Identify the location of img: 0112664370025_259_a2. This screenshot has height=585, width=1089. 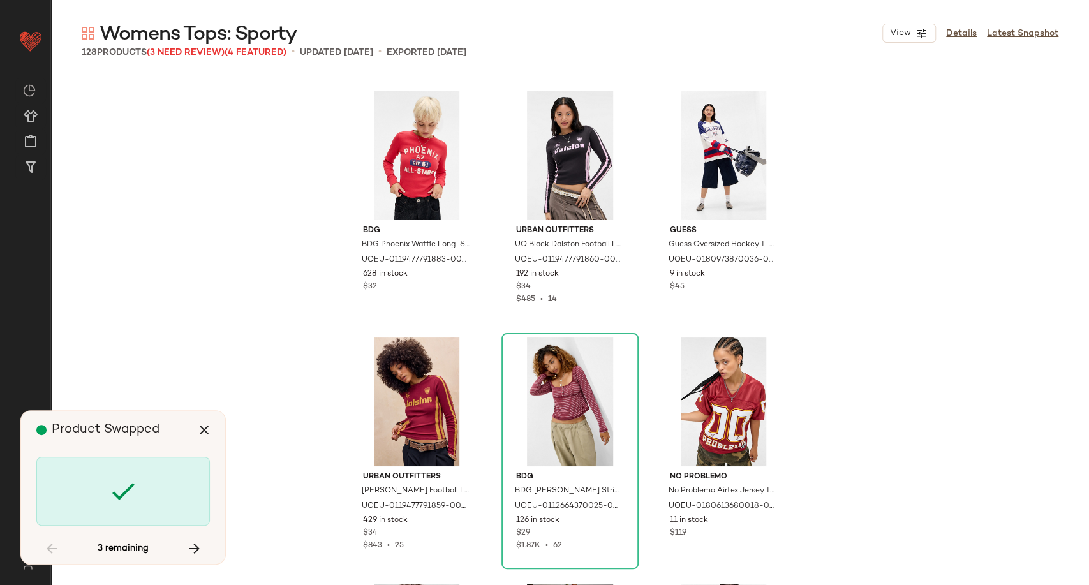
(569, 402).